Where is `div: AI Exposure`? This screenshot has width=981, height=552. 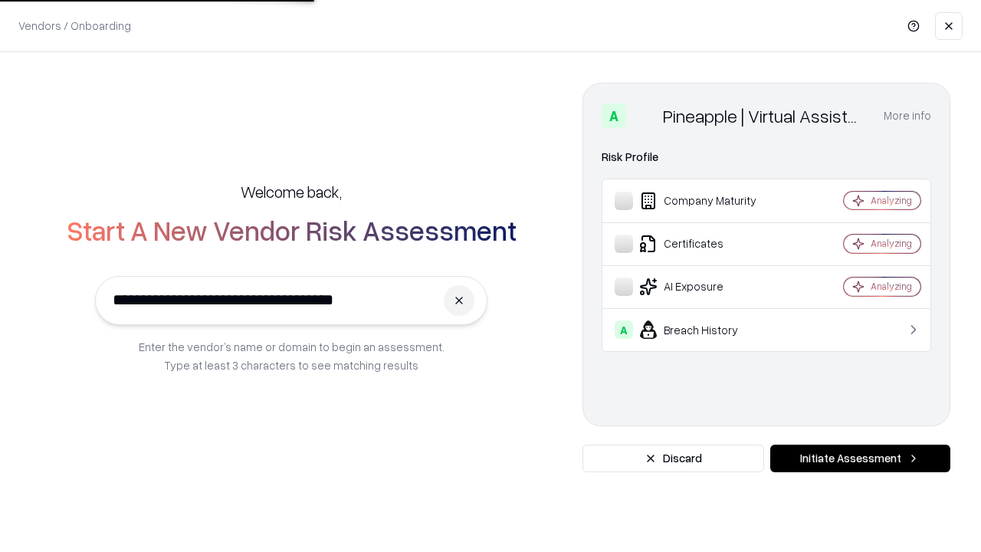
div: AI Exposure is located at coordinates (706, 287).